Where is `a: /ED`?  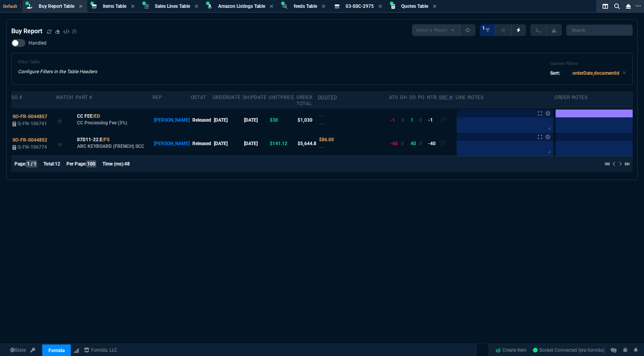
a: /ED is located at coordinates (96, 116).